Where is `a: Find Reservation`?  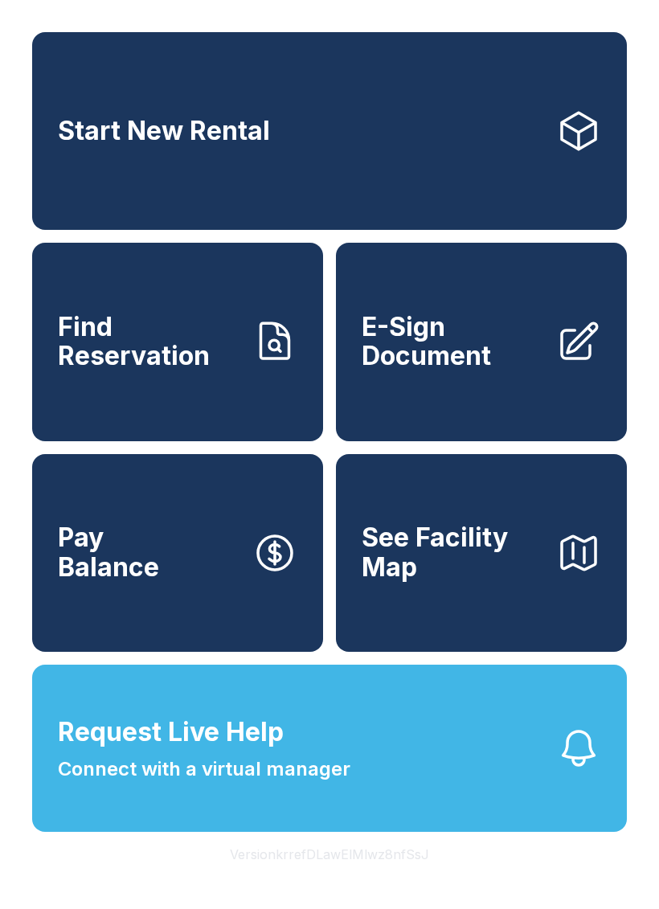 a: Find Reservation is located at coordinates (178, 342).